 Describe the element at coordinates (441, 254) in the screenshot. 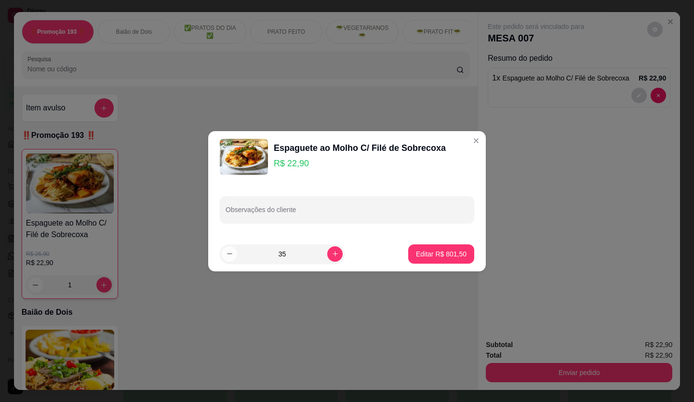

I see `button: Editar R$ 801,50` at that location.